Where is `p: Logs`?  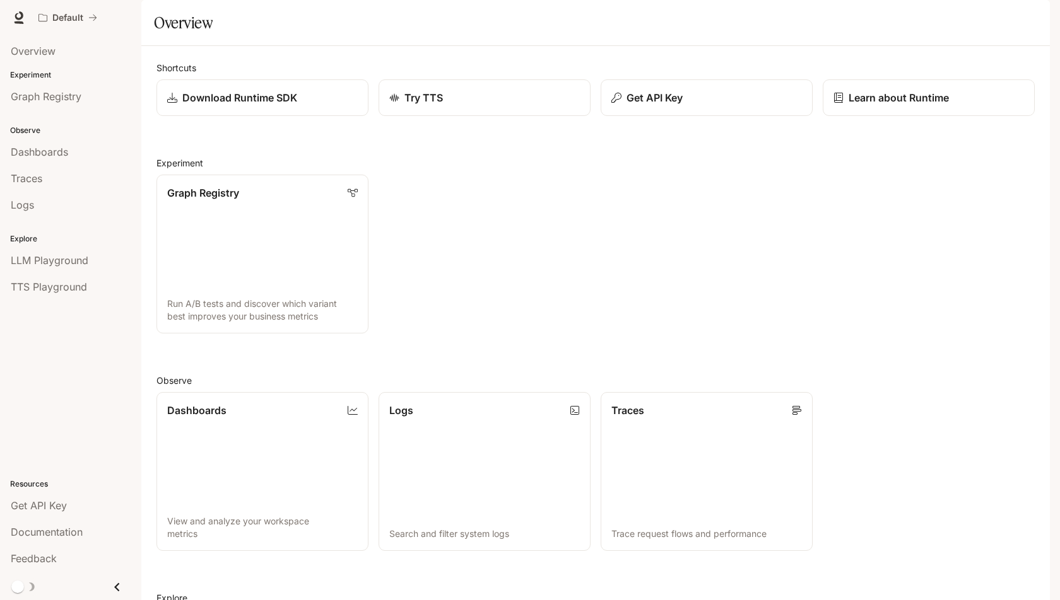
p: Logs is located at coordinates (401, 411).